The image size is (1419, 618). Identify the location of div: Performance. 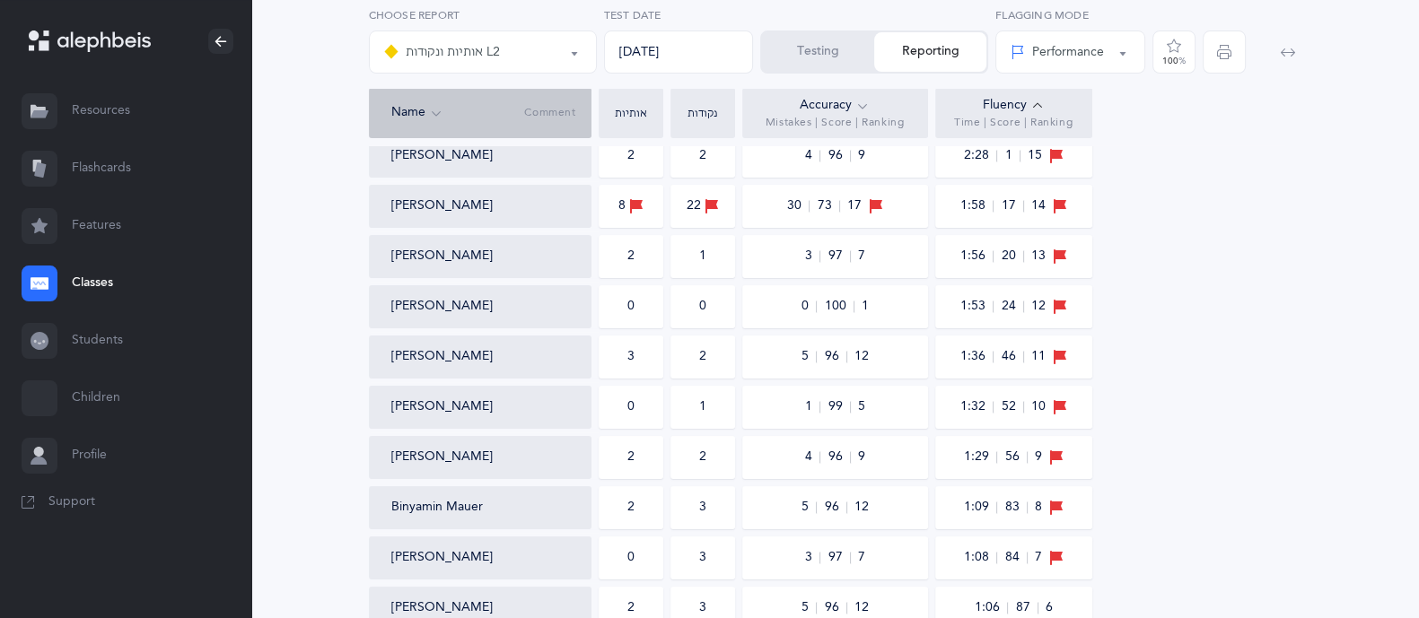
(1057, 52).